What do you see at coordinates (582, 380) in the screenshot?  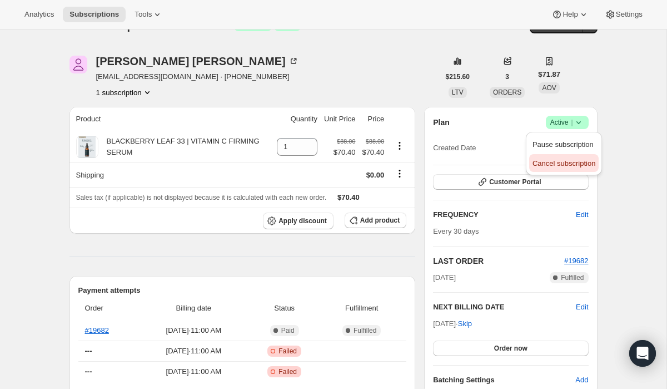 I see `span: Add` at bounding box center [582, 380].